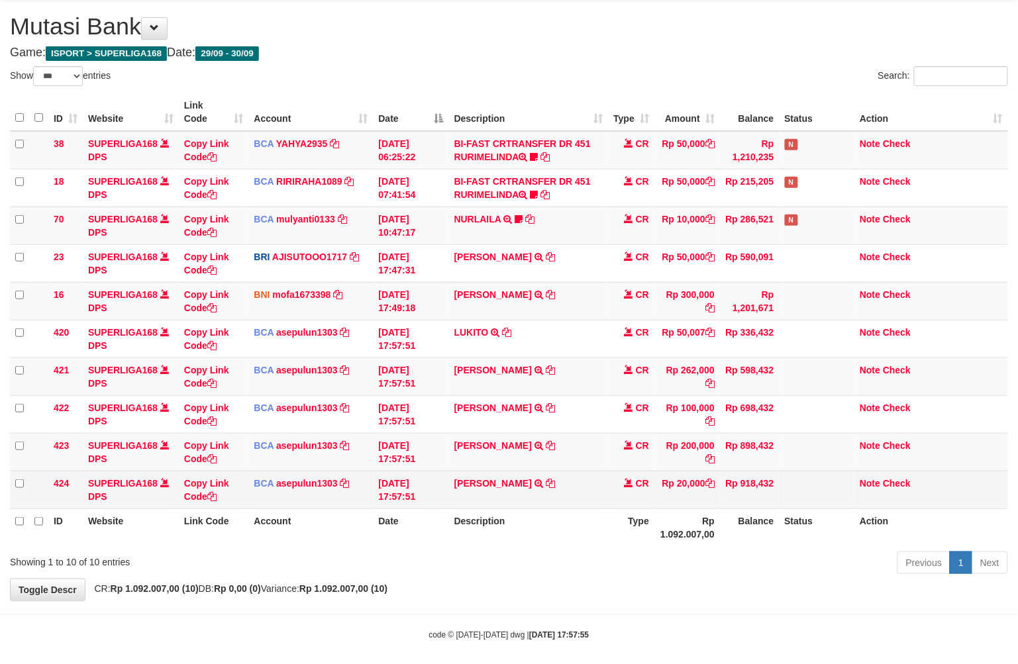 The height and width of the screenshot is (664, 1018). I want to click on td: Rp 1,201,671, so click(749, 301).